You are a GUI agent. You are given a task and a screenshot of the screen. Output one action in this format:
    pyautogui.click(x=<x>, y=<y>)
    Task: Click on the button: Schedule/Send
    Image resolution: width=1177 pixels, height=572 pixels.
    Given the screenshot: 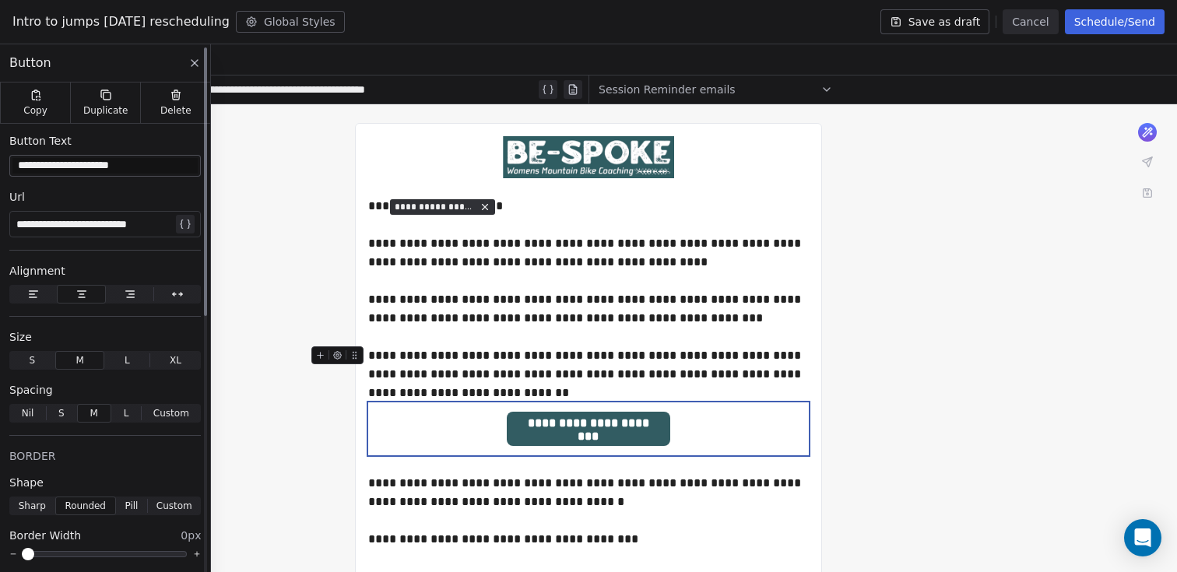 What is the action you would take?
    pyautogui.click(x=1115, y=22)
    